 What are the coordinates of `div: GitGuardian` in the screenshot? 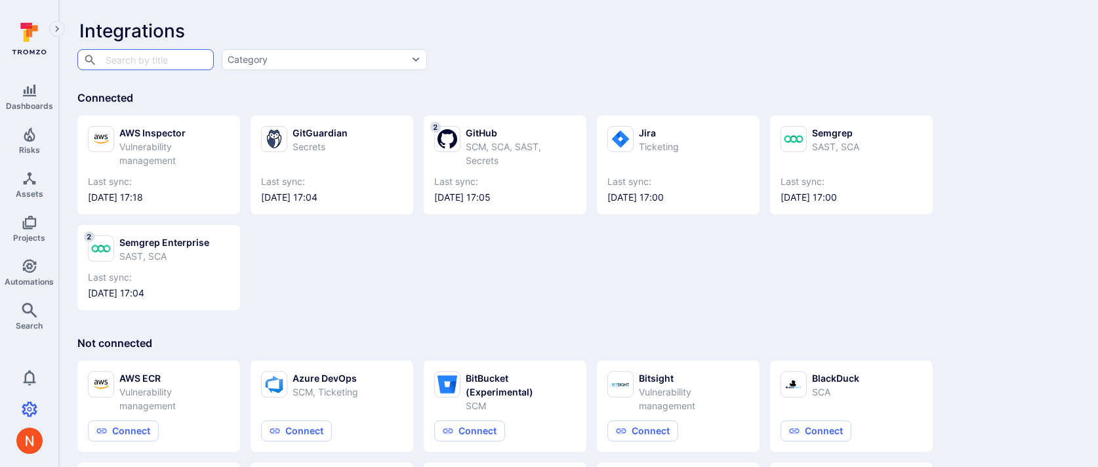 It's located at (320, 132).